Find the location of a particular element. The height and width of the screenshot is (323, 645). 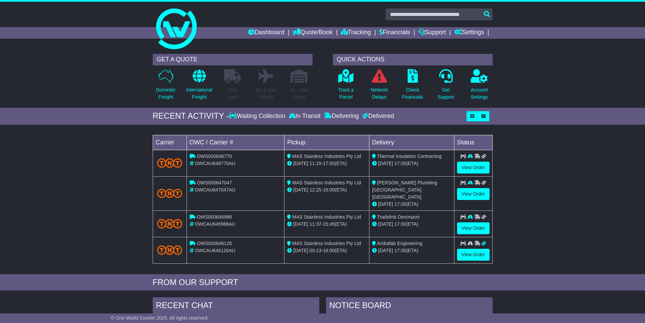

div: RECENT CHAT is located at coordinates (236, 306).